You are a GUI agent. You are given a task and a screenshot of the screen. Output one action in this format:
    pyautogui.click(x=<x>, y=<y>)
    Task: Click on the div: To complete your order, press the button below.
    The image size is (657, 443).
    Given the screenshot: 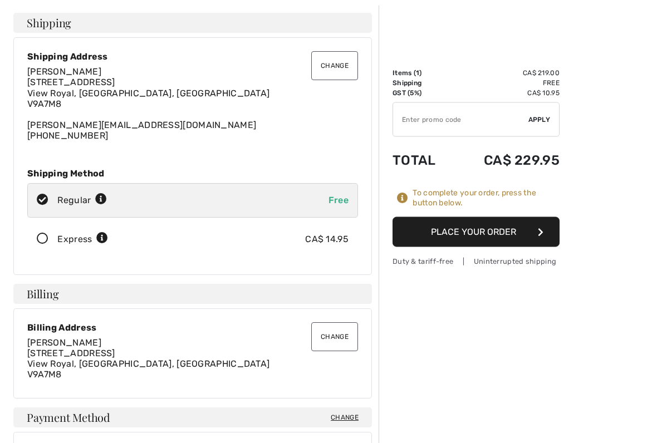 What is the action you would take?
    pyautogui.click(x=486, y=198)
    